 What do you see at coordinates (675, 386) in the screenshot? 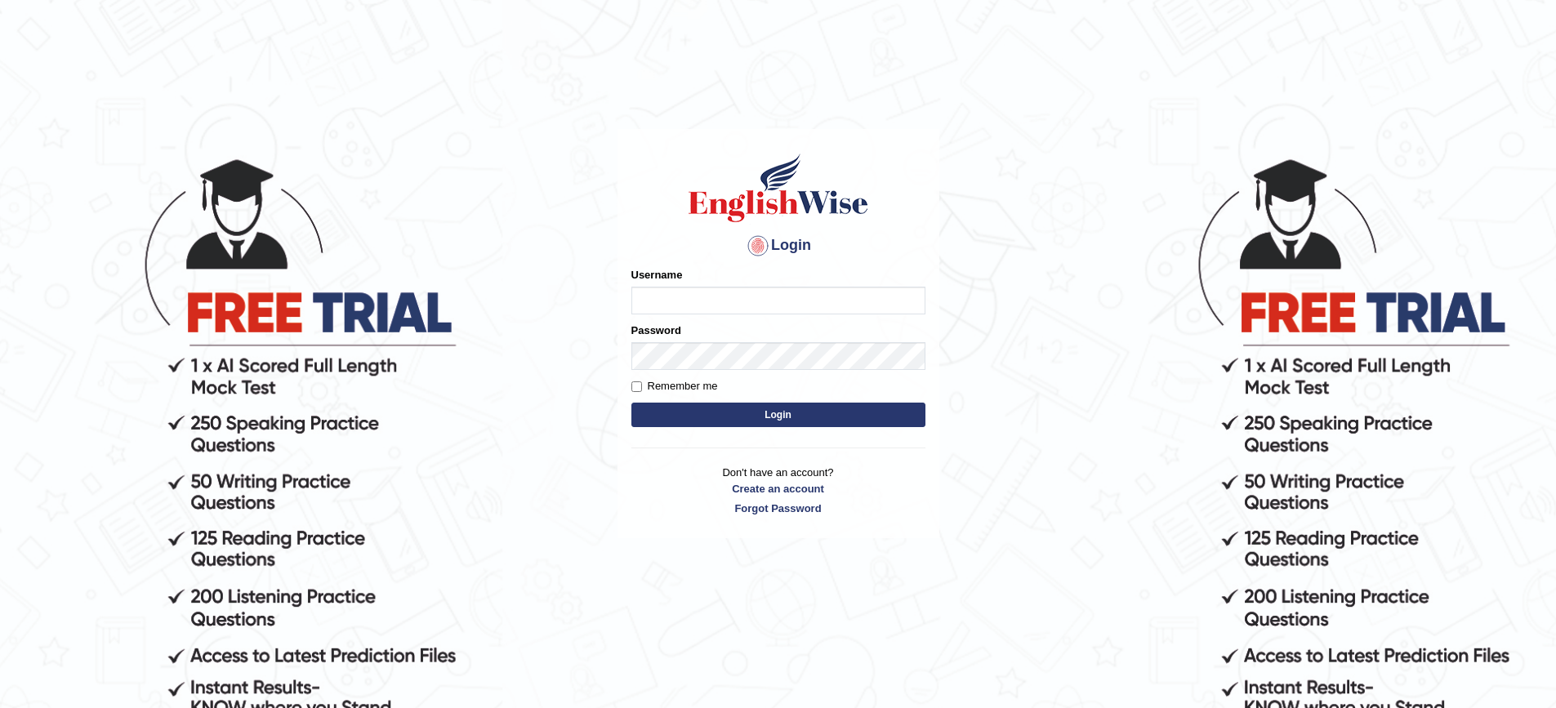
I see `label: Remember me` at bounding box center [675, 386].